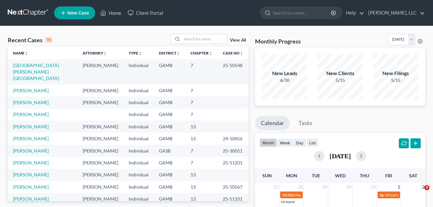  I want to click on td: GASB, so click(170, 151).